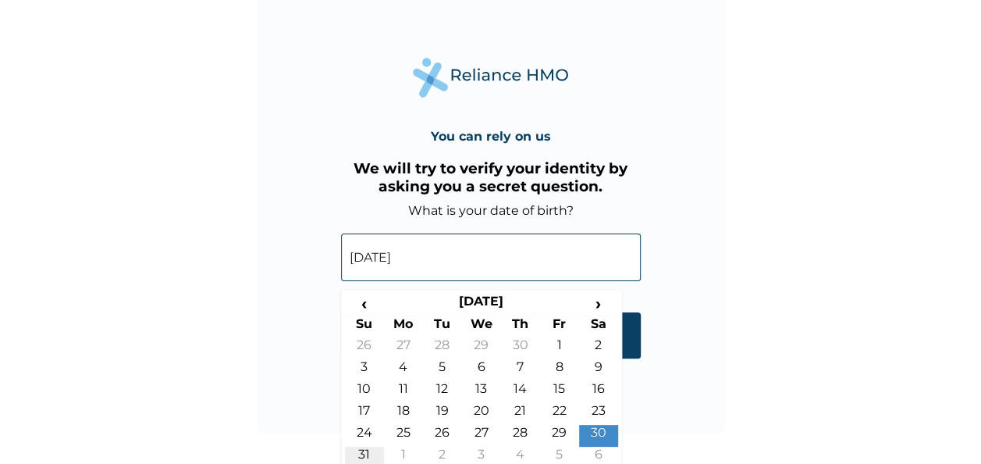 This screenshot has width=981, height=464. I want to click on td: 21, so click(521, 414).